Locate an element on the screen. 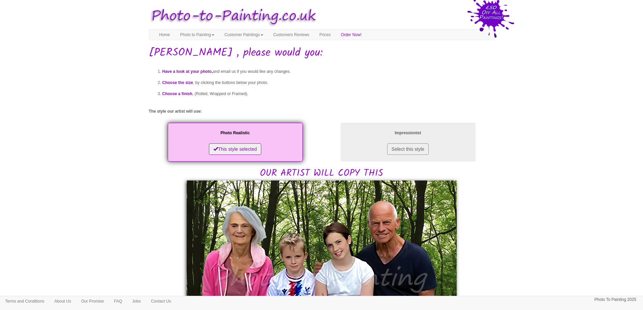 The width and height of the screenshot is (643, 310). a: Photo to Painting is located at coordinates (197, 35).